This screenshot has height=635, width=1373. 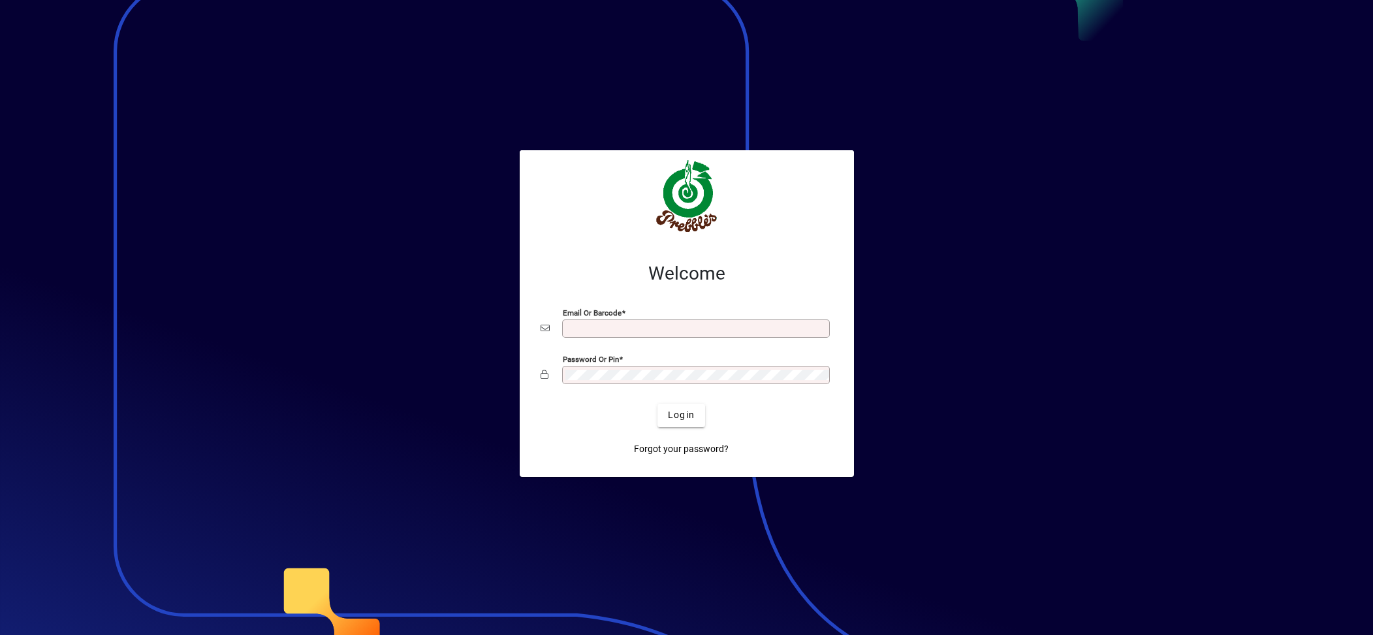 I want to click on mat-label: Email or Barcode, so click(x=592, y=312).